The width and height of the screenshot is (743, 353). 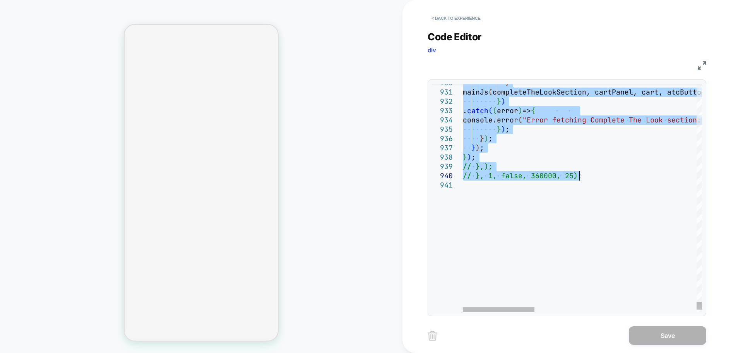 I want to click on div: 940, so click(x=442, y=176).